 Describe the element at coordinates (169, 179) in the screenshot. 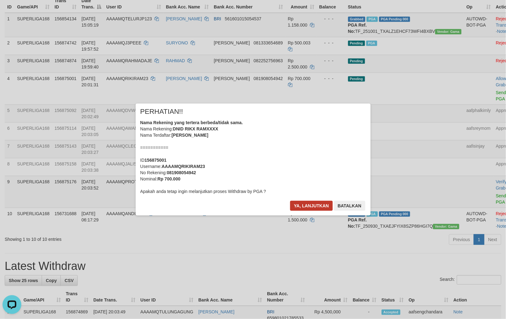

I see `b: Rp 700.000` at that location.